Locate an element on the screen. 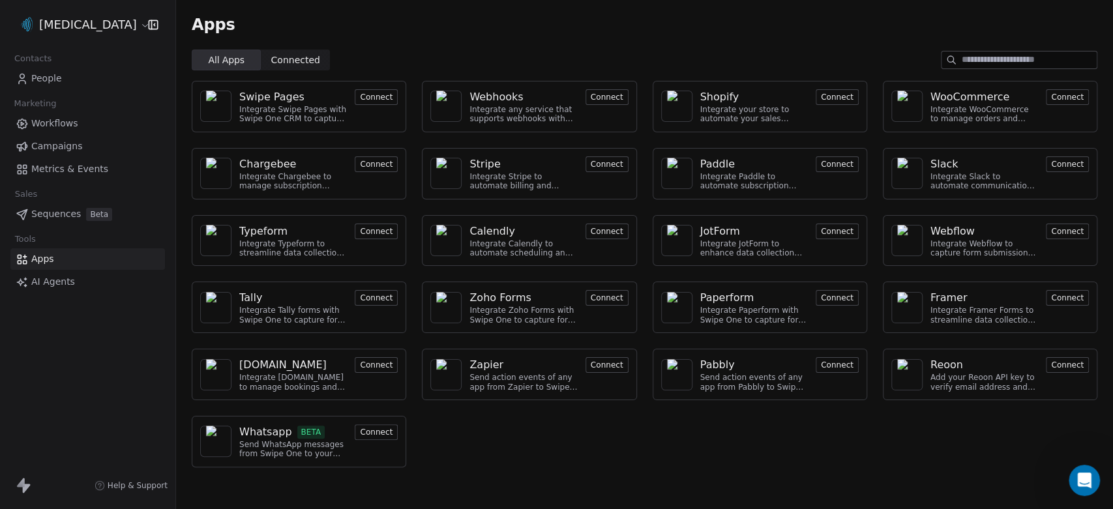 Image resolution: width=1113 pixels, height=509 pixels. a: AI Agents is located at coordinates (87, 282).